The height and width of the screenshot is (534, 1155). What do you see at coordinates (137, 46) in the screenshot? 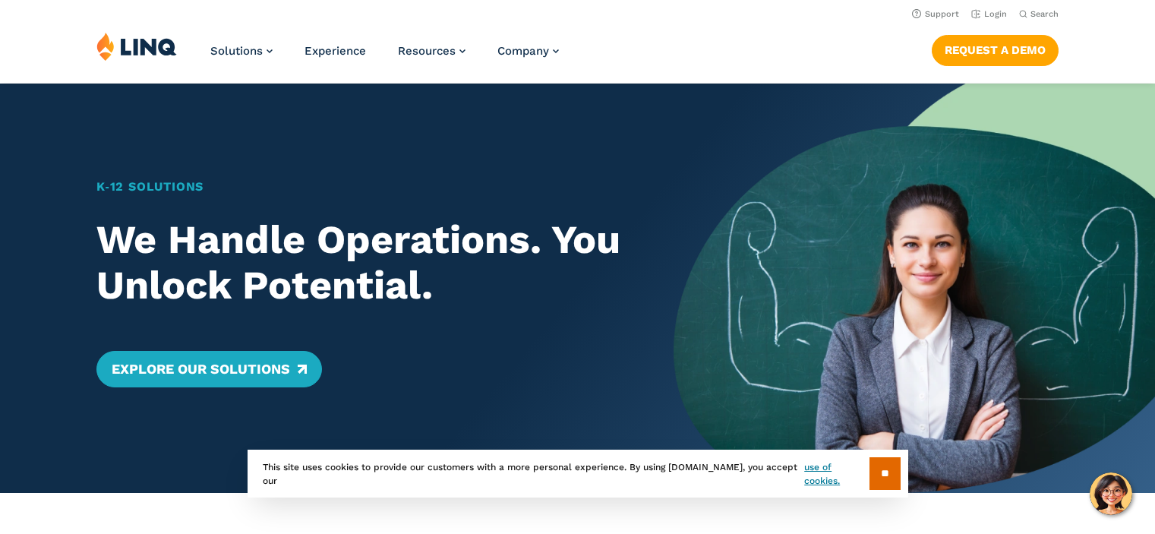
I see `img: LINQ | K‑12 Software` at bounding box center [137, 46].